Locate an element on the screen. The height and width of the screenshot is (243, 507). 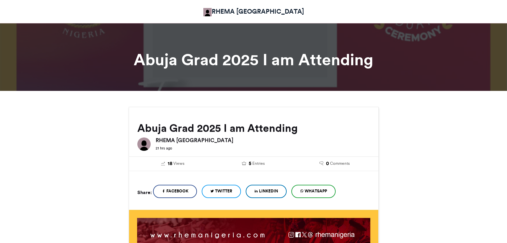
span: Facebook is located at coordinates (177, 191).